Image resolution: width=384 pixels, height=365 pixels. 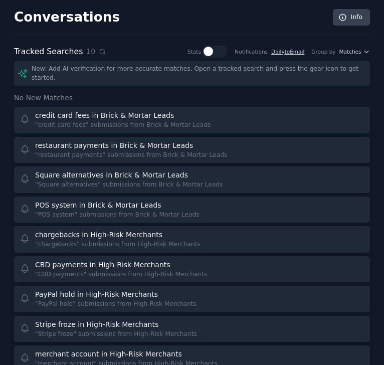 What do you see at coordinates (192, 73) in the screenshot?
I see `div: New: Add AI verification for more accurate matches. Open a tracked search and press the gear icon...` at bounding box center [192, 73].